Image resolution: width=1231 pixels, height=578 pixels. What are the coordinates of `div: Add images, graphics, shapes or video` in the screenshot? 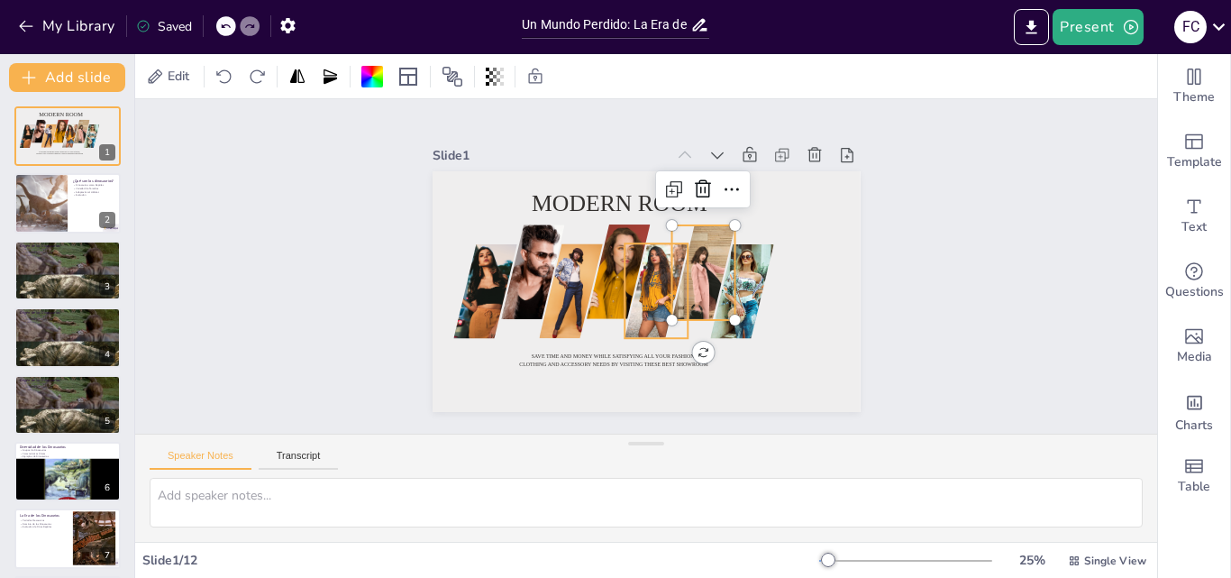 It's located at (1194, 346).